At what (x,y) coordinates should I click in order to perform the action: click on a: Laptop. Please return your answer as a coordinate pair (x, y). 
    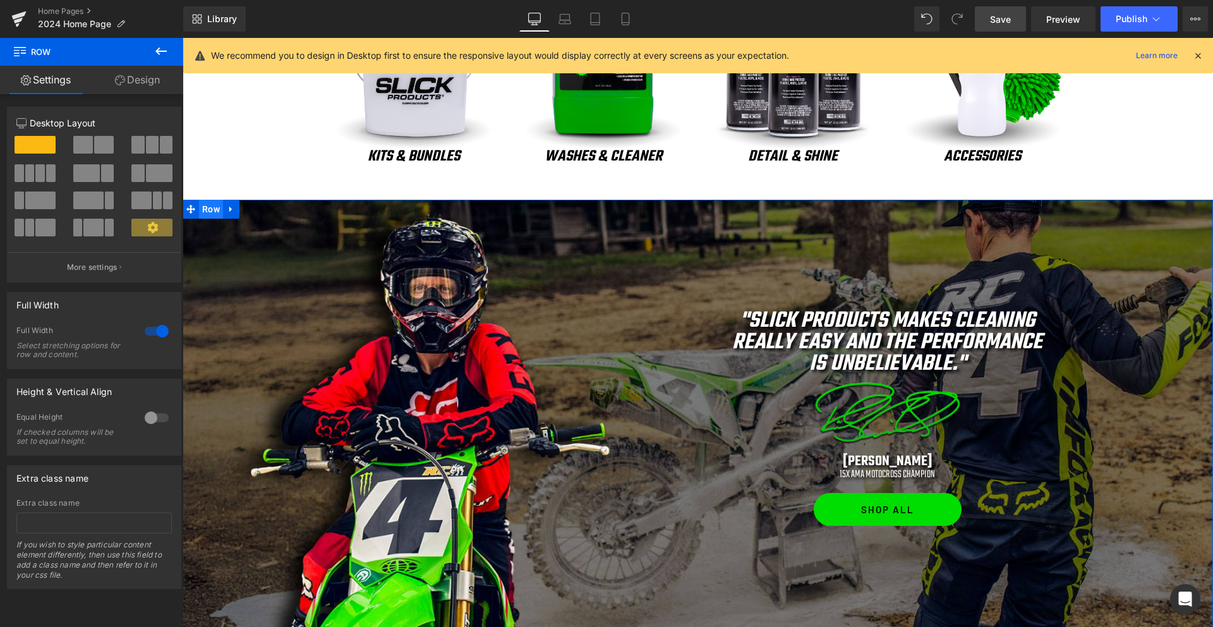
    Looking at the image, I should click on (565, 19).